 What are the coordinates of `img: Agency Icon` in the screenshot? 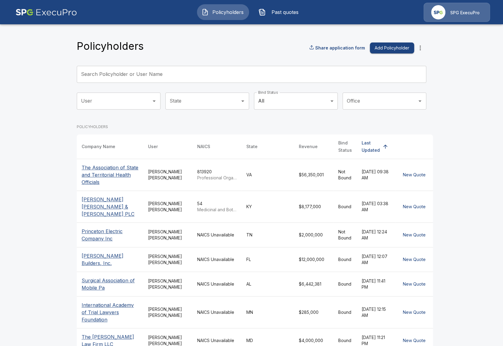 It's located at (438, 12).